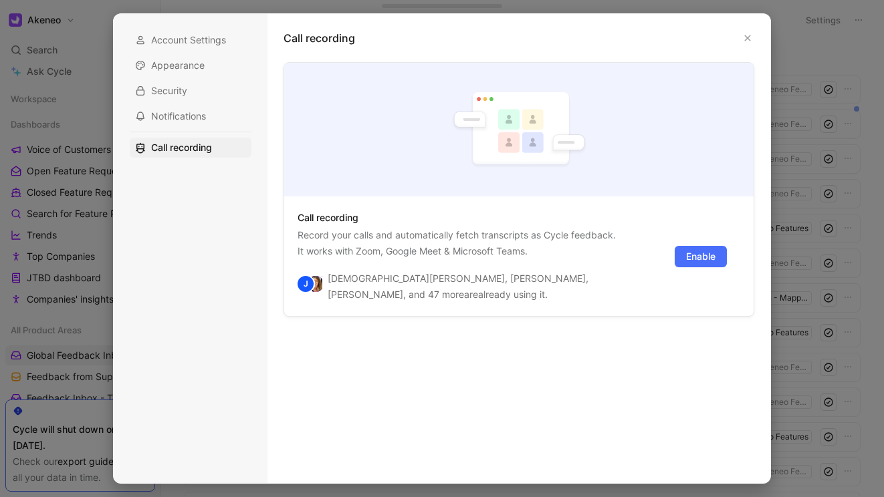 This screenshot has height=497, width=884. What do you see at coordinates (305, 284) in the screenshot?
I see `div: J` at bounding box center [305, 284].